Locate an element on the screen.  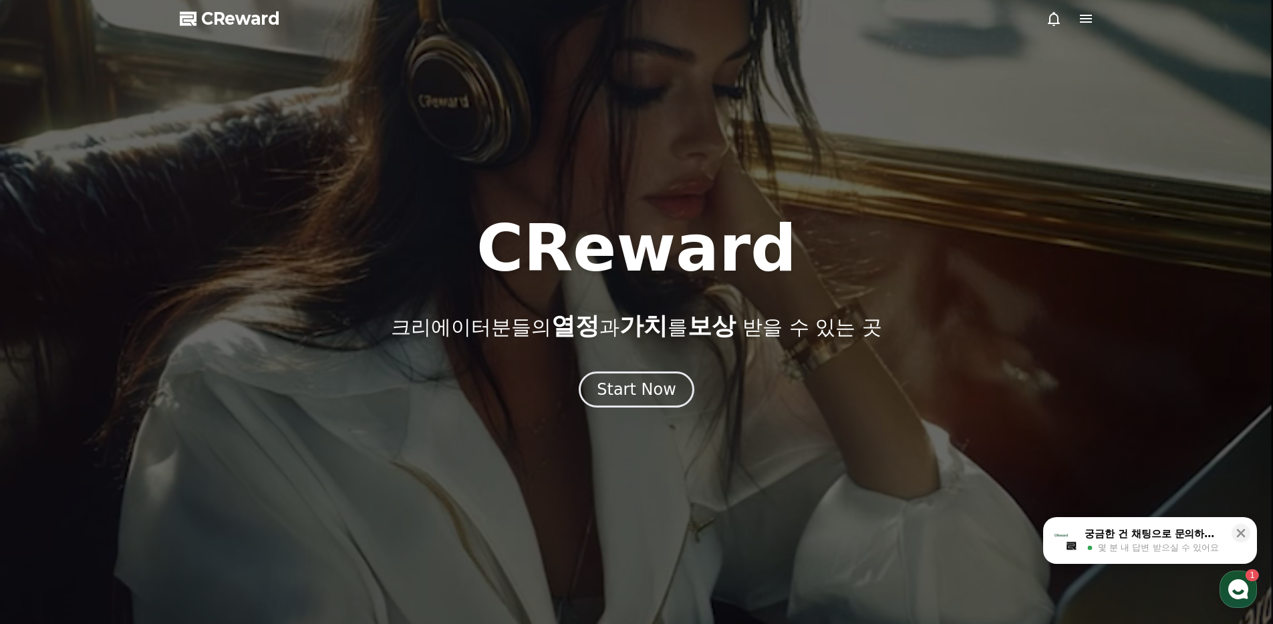
div: Start Now is located at coordinates (636, 390).